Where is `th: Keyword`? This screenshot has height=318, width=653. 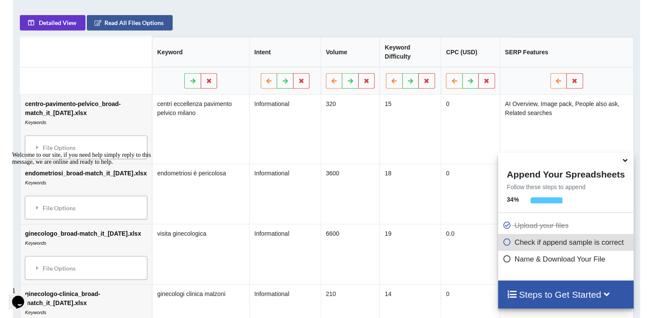
th: Keyword is located at coordinates (200, 52).